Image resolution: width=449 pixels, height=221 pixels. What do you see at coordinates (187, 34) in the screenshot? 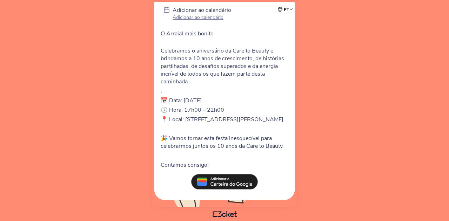
I see `span: O Arraial mais bonito` at bounding box center [187, 34].